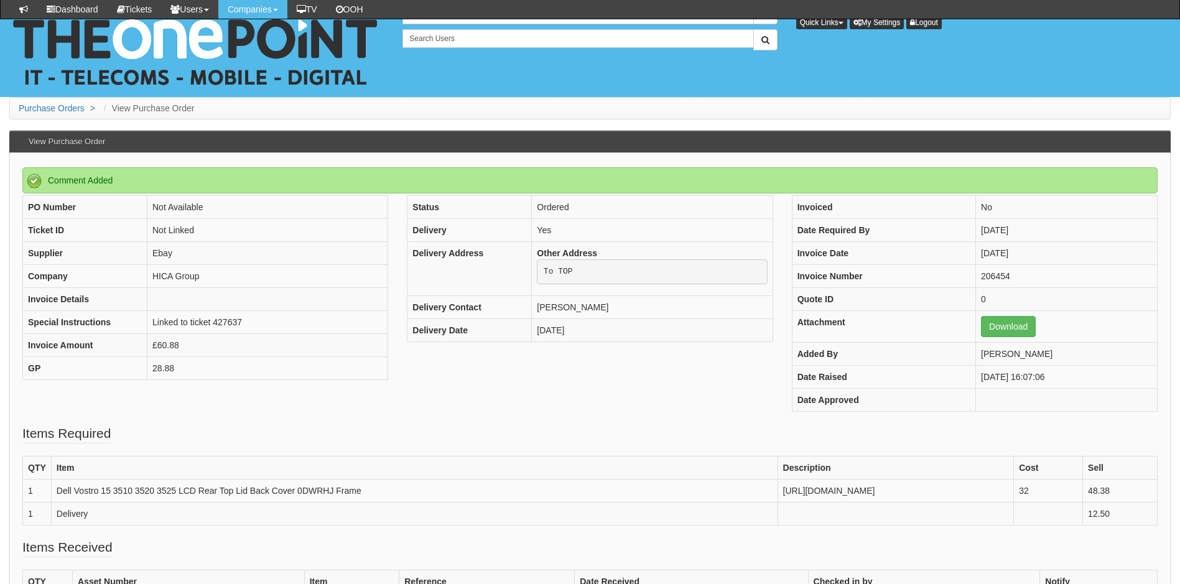 Image resolution: width=1180 pixels, height=584 pixels. I want to click on th: Delivery Contact, so click(469, 307).